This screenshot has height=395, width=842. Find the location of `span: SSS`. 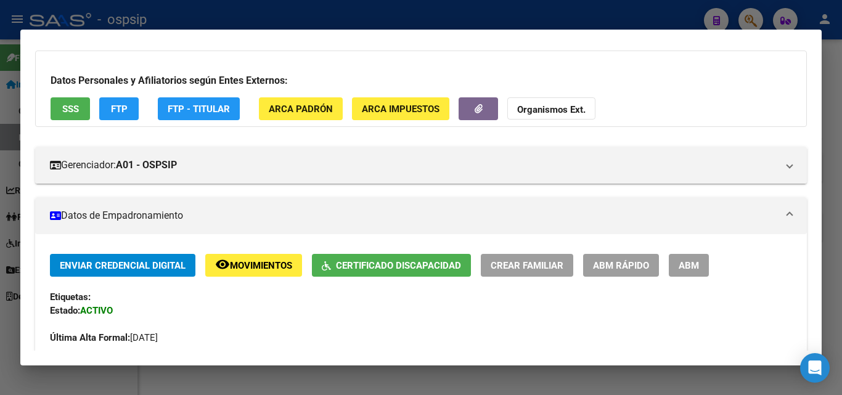

span: SSS is located at coordinates (70, 109).